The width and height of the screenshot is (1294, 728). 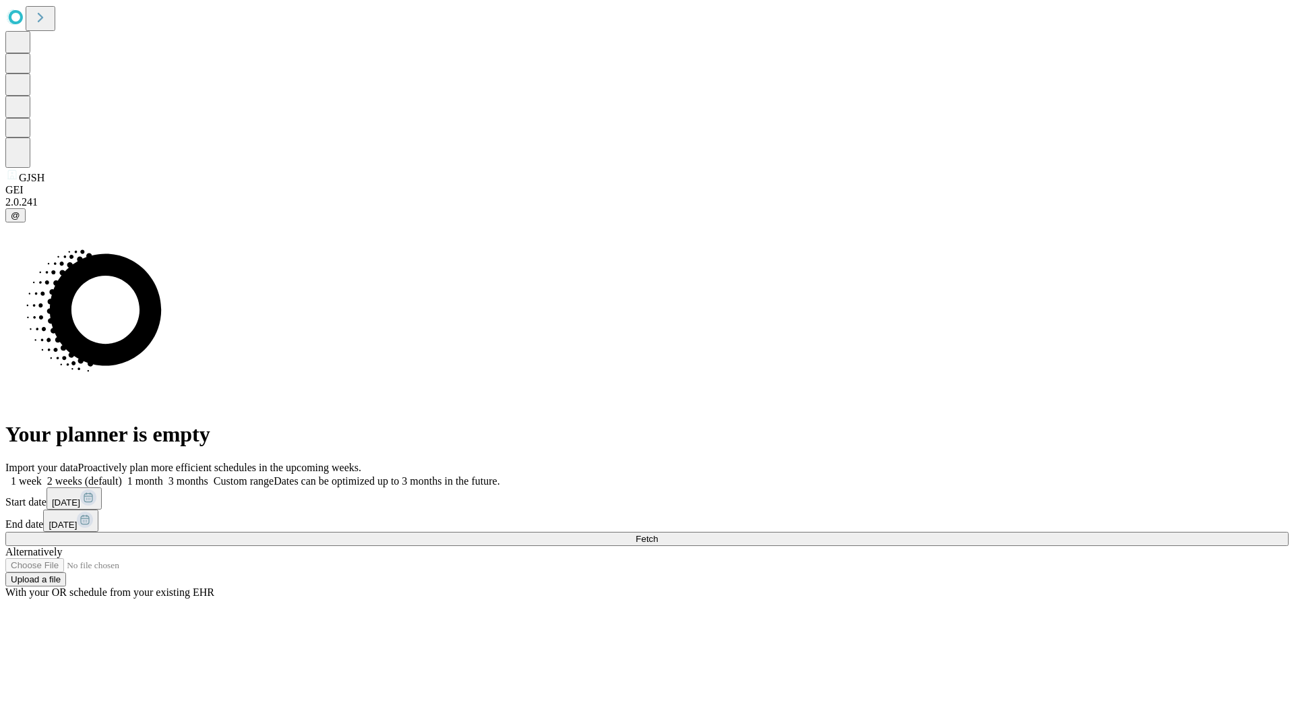 What do you see at coordinates (26, 481) in the screenshot?
I see `span: 1 week` at bounding box center [26, 481].